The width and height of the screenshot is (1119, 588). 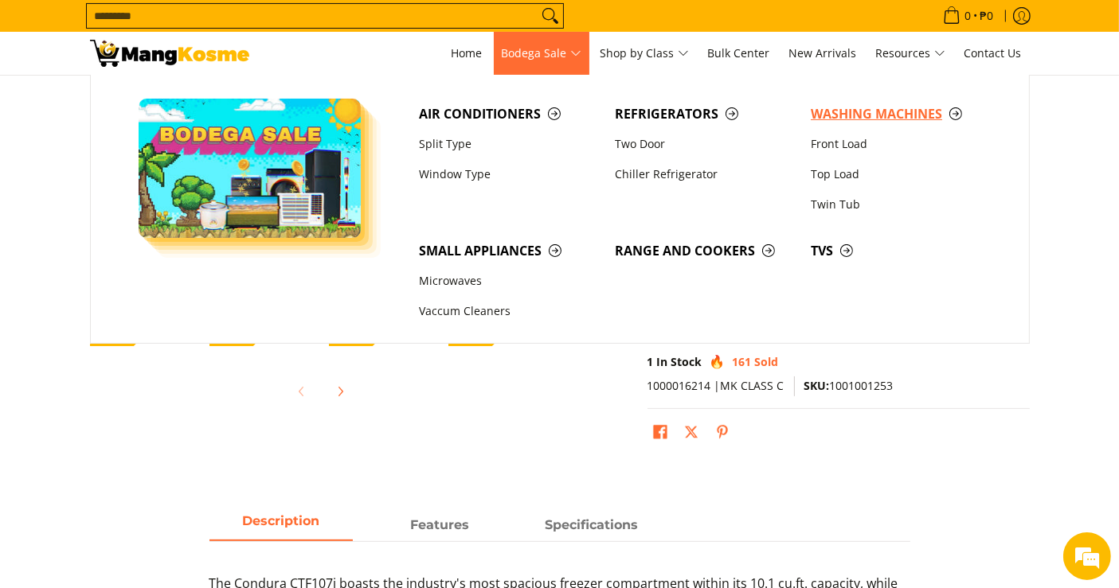 I want to click on a: Bodega Sale, so click(x=541, y=53).